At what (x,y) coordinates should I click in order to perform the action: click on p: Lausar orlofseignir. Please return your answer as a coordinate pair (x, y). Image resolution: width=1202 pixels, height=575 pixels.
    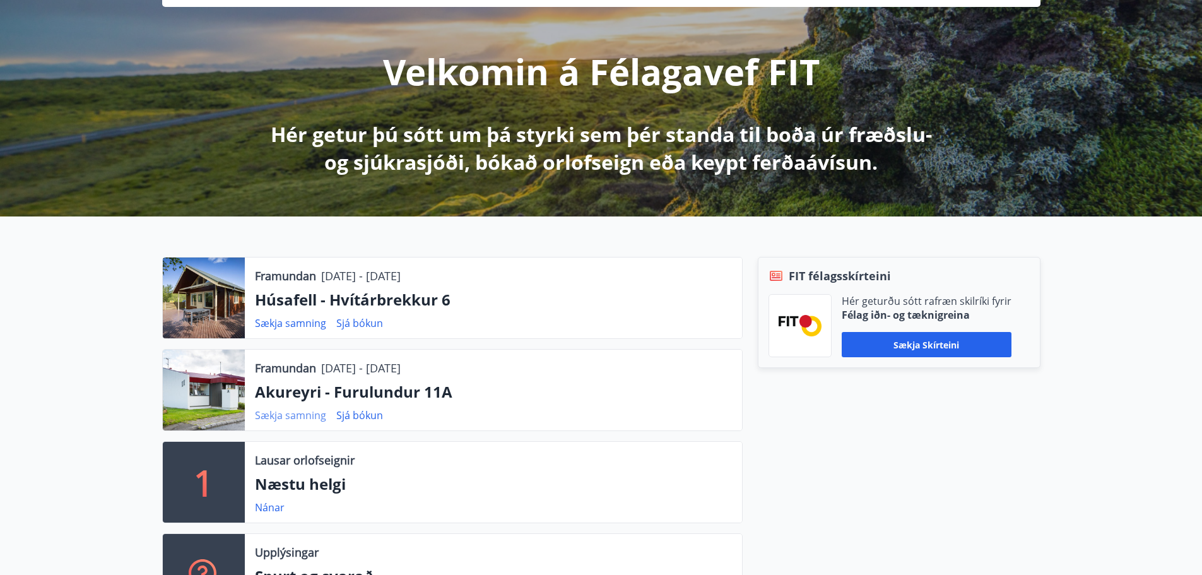
    Looking at the image, I should click on (305, 460).